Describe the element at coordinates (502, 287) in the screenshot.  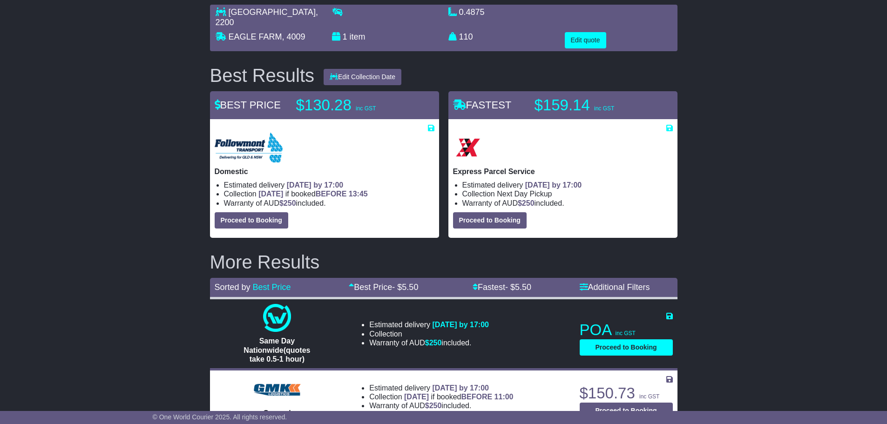
I see `a: Fastest- $5.50` at that location.